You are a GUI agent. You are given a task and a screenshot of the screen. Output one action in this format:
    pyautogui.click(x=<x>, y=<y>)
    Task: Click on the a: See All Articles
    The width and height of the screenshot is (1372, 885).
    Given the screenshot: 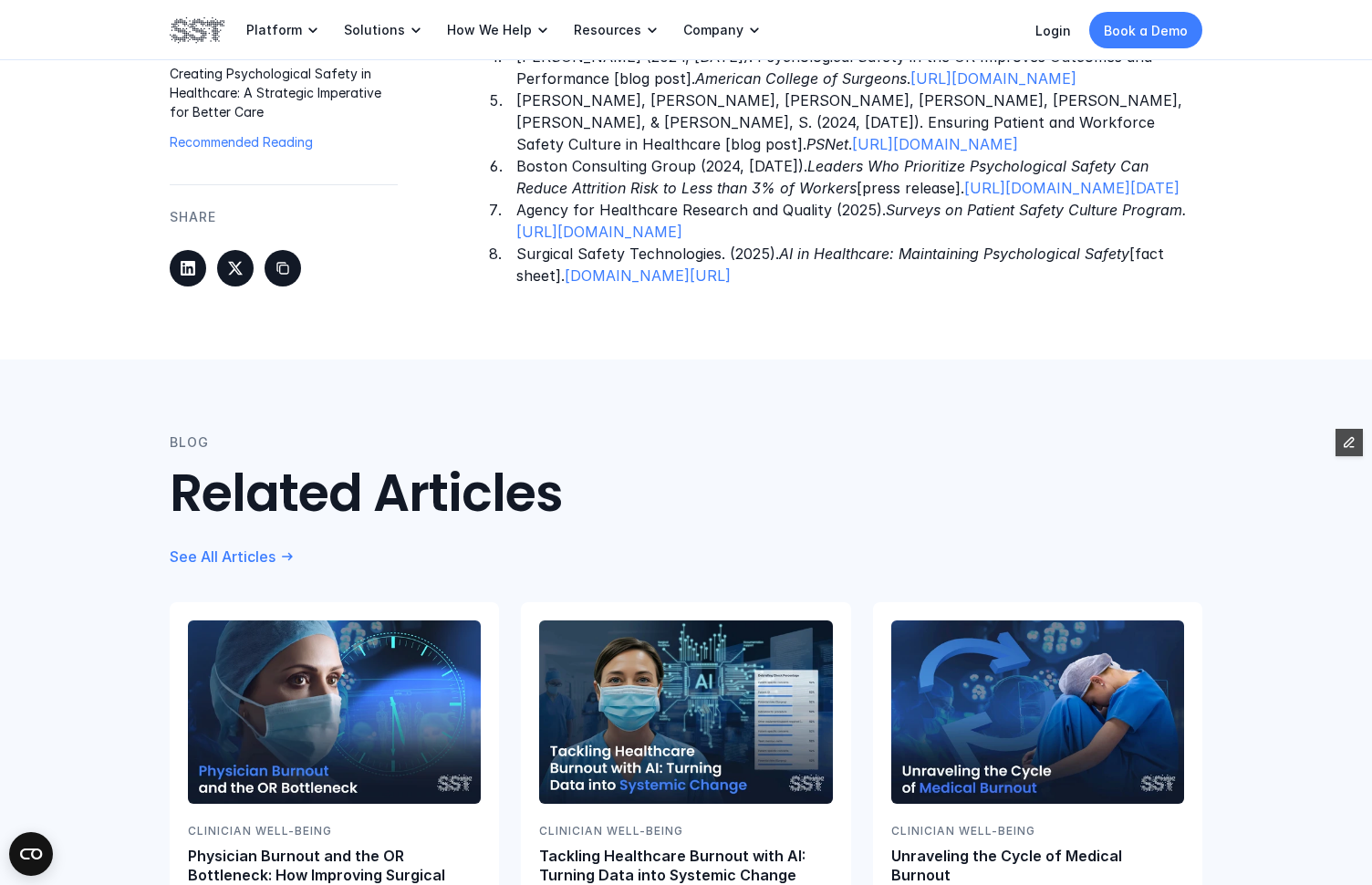 What is the action you would take?
    pyautogui.click(x=232, y=556)
    